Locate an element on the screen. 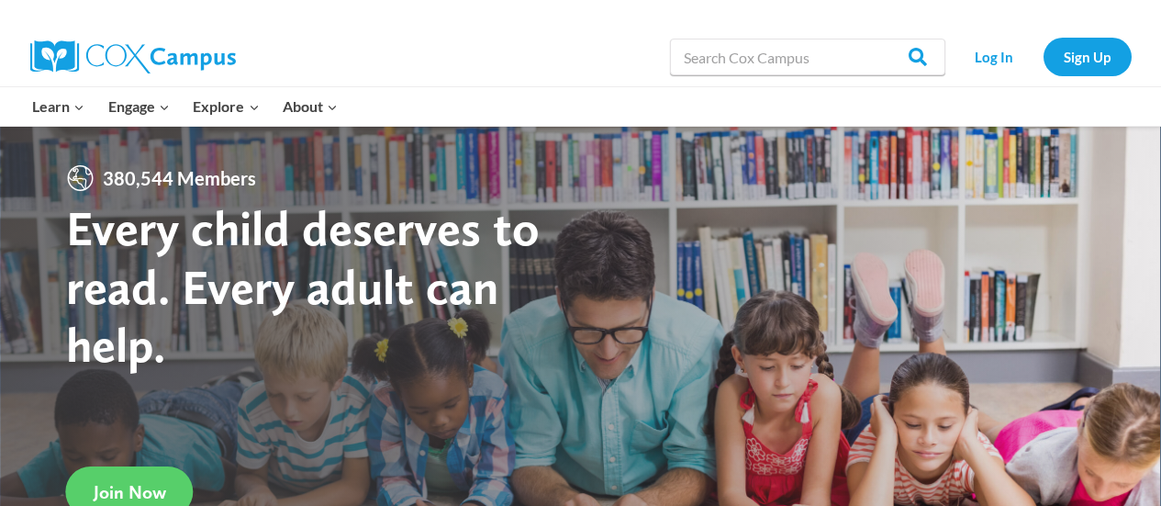 This screenshot has height=506, width=1161. a: Sign Up is located at coordinates (1087, 56).